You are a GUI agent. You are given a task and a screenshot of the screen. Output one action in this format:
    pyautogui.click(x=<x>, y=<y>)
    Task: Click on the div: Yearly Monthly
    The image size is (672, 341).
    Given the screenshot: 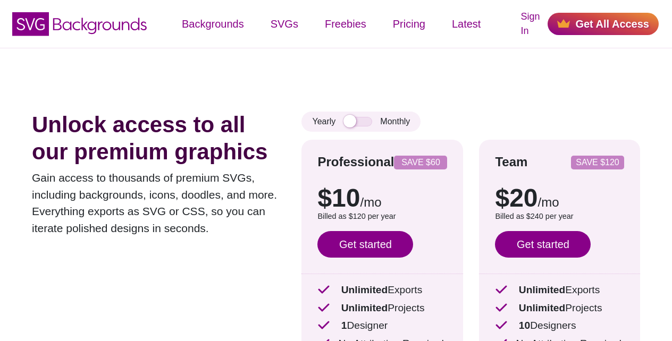 What is the action you would take?
    pyautogui.click(x=361, y=122)
    